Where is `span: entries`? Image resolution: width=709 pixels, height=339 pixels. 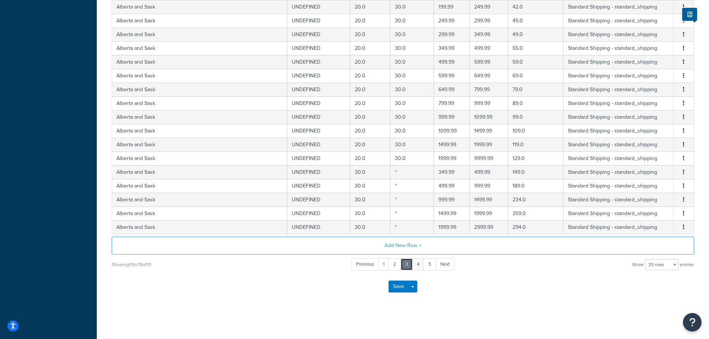
span: entries is located at coordinates (687, 265).